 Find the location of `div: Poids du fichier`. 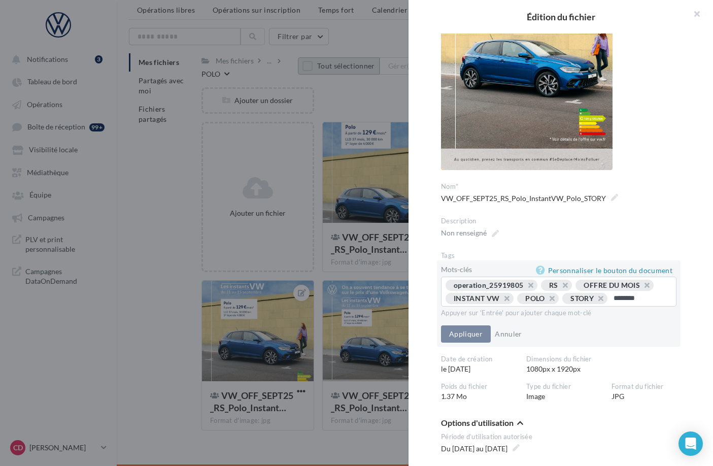

div: Poids du fichier is located at coordinates (479, 387).